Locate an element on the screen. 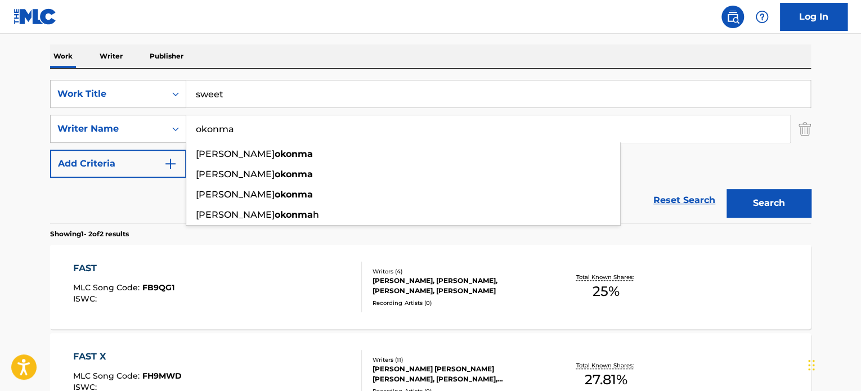  div: Writers ( 4 ) is located at coordinates (458, 271).